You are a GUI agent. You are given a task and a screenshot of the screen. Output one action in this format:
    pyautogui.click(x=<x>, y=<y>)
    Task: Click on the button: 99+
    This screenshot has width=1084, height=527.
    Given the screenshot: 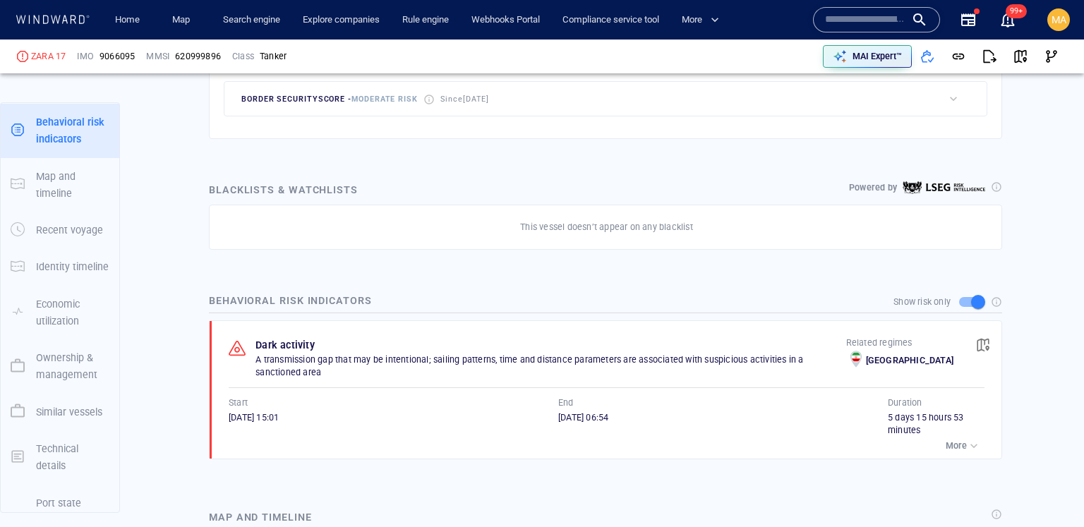 What is the action you would take?
    pyautogui.click(x=1008, y=20)
    